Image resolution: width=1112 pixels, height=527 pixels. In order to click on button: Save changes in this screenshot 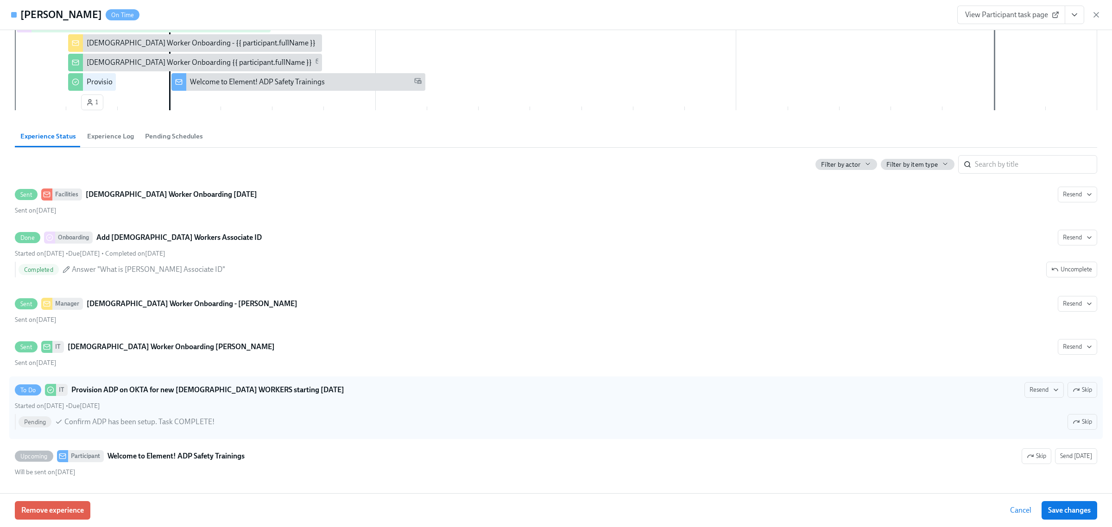, I will do `click(1069, 511)`.